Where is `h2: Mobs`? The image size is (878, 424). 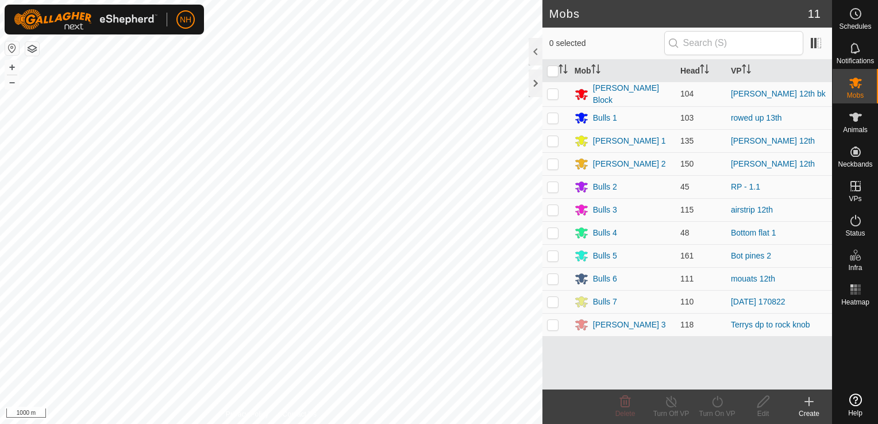 h2: Mobs is located at coordinates (679, 14).